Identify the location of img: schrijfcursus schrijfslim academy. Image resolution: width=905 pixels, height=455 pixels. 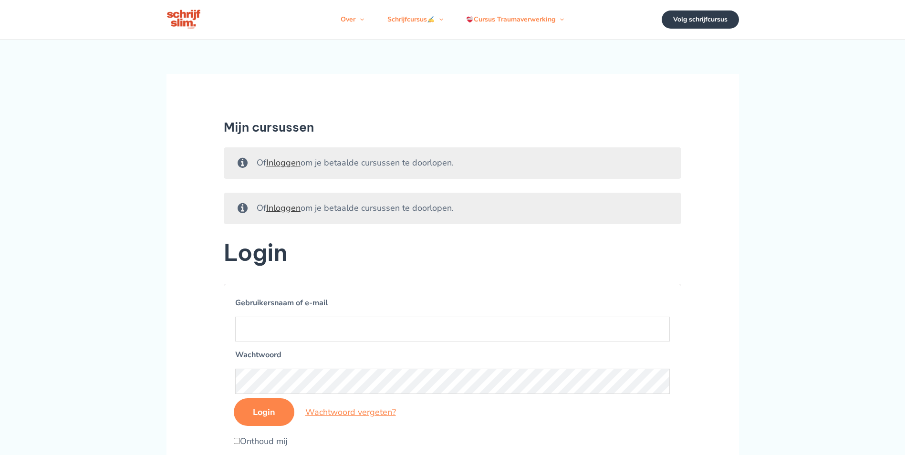
(184, 20).